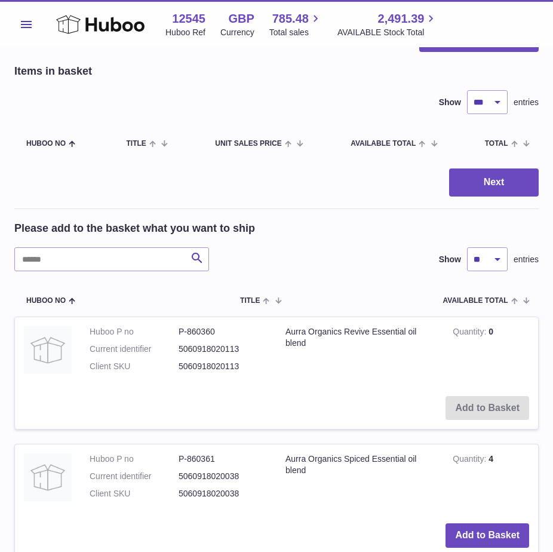 This screenshot has height=552, width=553. I want to click on a: 785.48 Total sales, so click(296, 24).